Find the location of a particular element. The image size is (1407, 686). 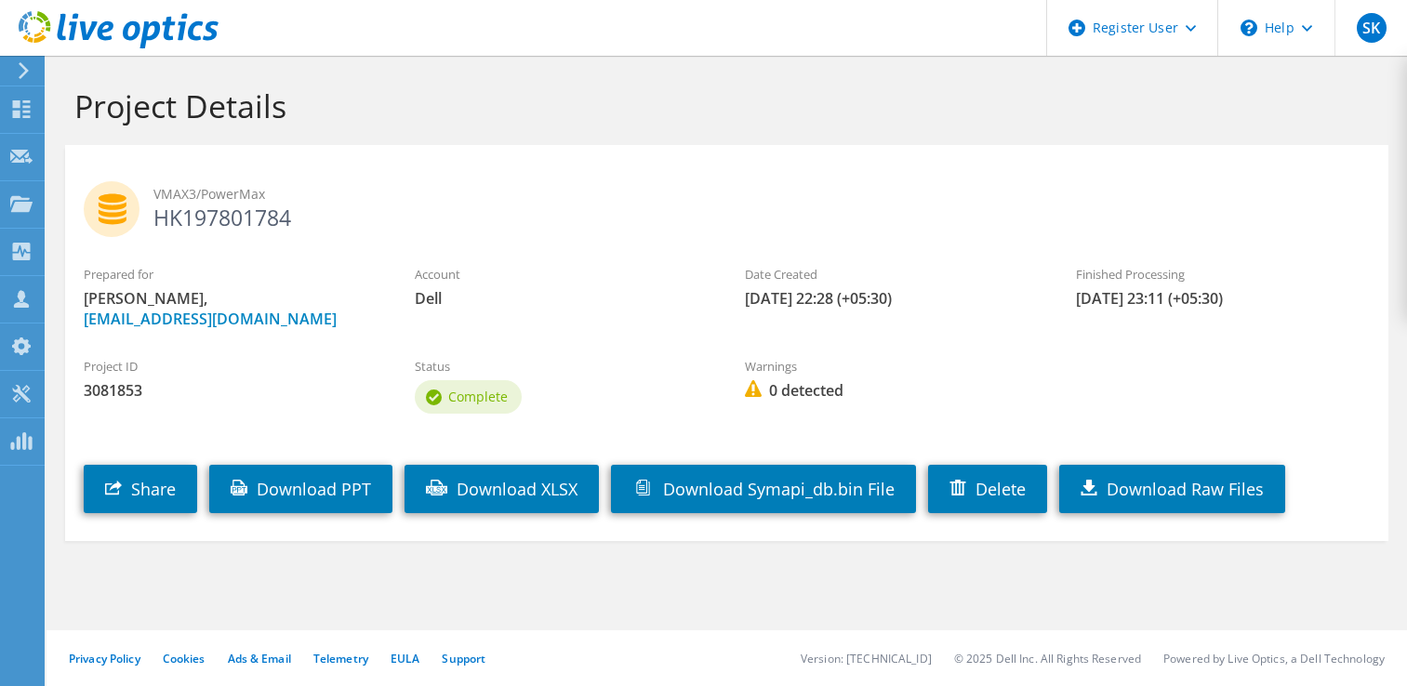

h2: HK197801784 is located at coordinates (726, 205).